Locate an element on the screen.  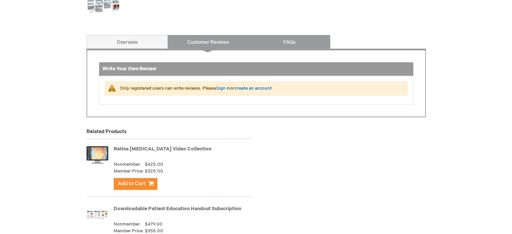
a: Customer Reviews is located at coordinates (208, 42).